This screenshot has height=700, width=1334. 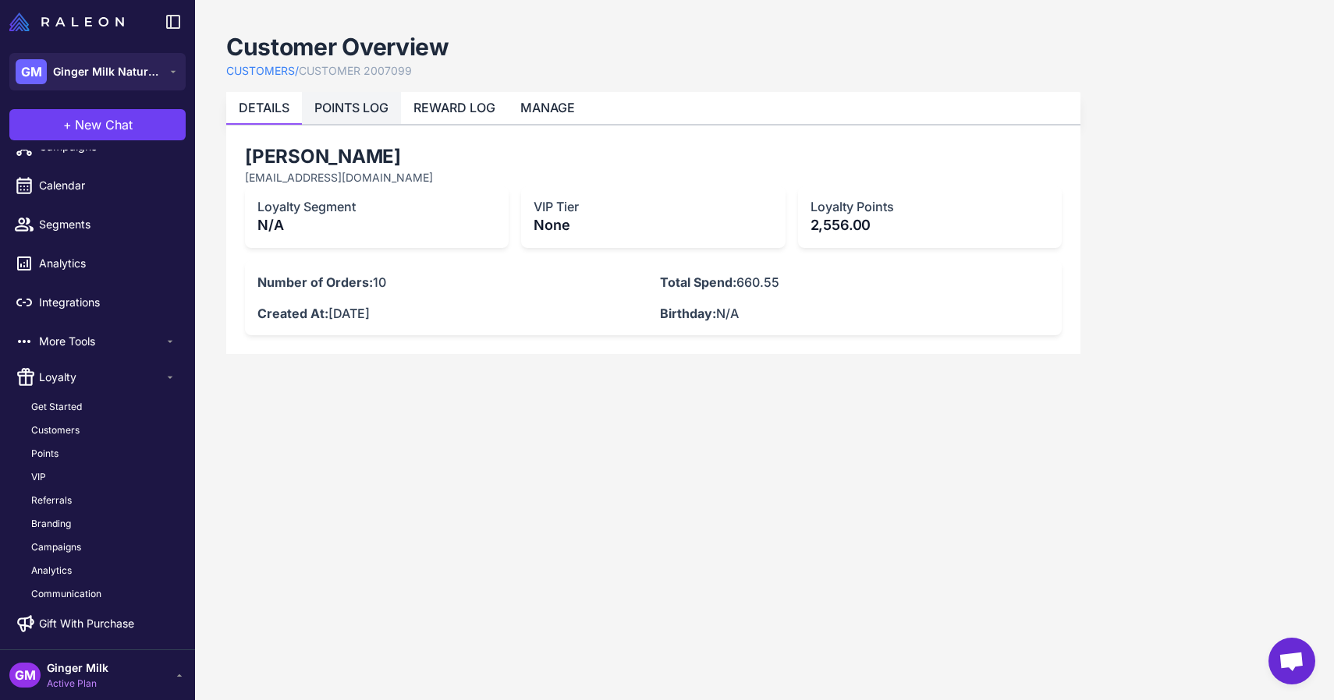 What do you see at coordinates (688, 314) in the screenshot?
I see `strong: Birthday:` at bounding box center [688, 314].